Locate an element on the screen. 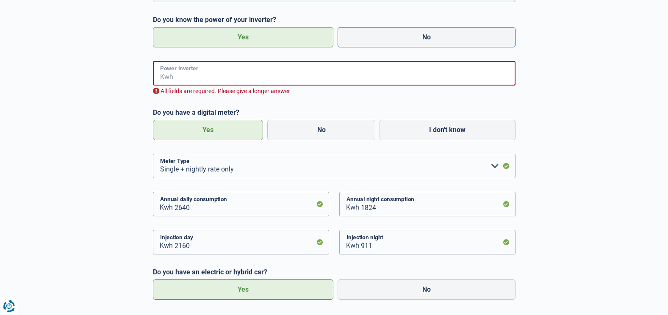 The height and width of the screenshot is (315, 668). select: Meter Type is located at coordinates (334, 166).